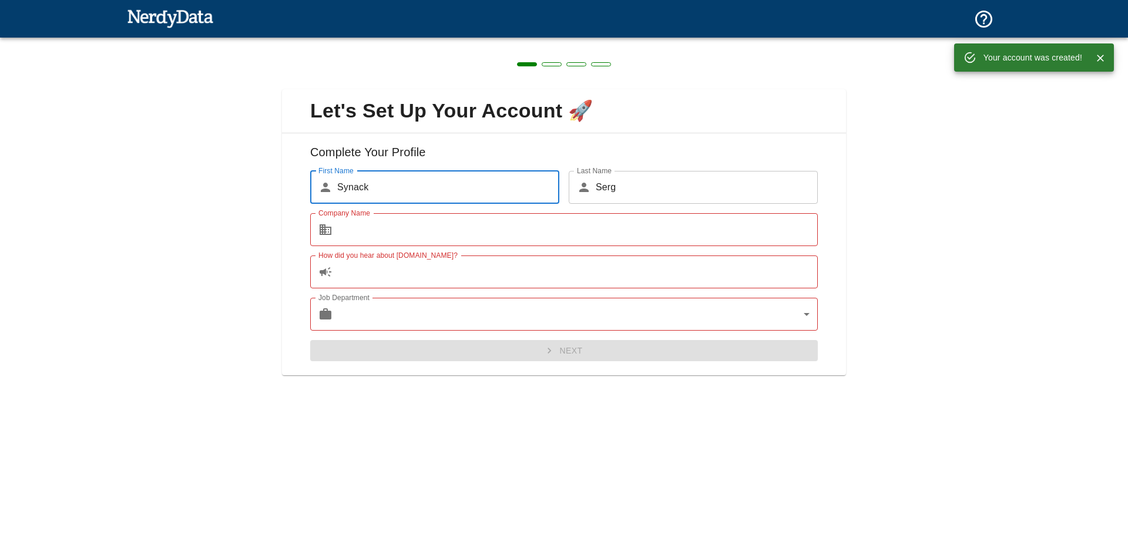  Describe the element at coordinates (344, 213) in the screenshot. I see `label: Company Name` at that location.